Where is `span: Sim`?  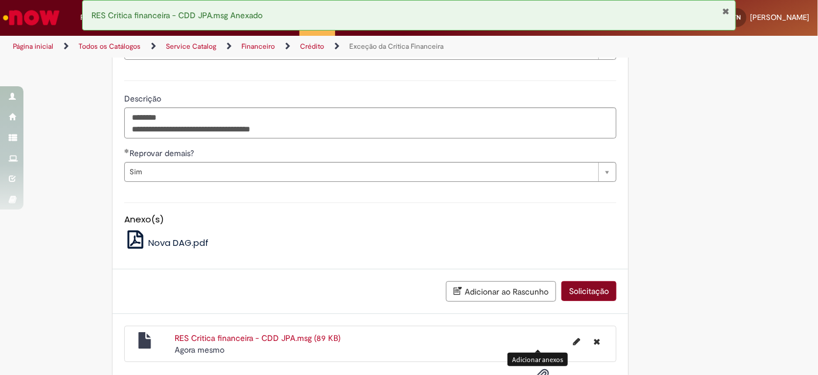
span: Sim is located at coordinates (361, 172).